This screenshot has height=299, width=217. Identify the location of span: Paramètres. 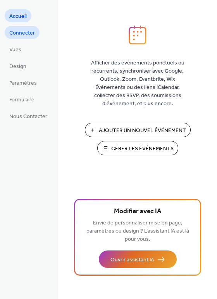
(23, 83).